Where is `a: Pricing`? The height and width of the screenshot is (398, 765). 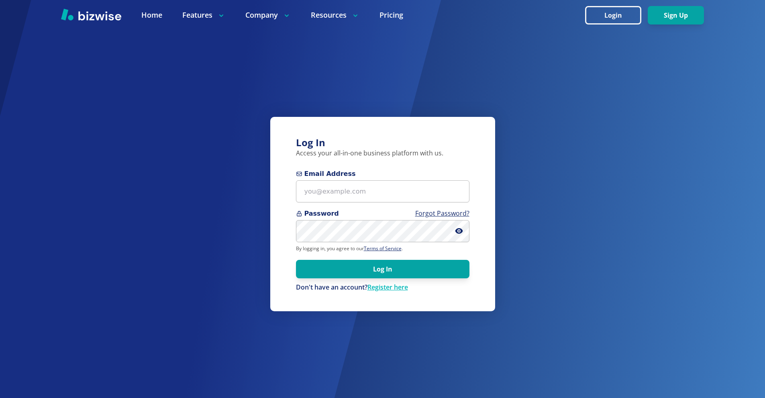
a: Pricing is located at coordinates (391, 15).